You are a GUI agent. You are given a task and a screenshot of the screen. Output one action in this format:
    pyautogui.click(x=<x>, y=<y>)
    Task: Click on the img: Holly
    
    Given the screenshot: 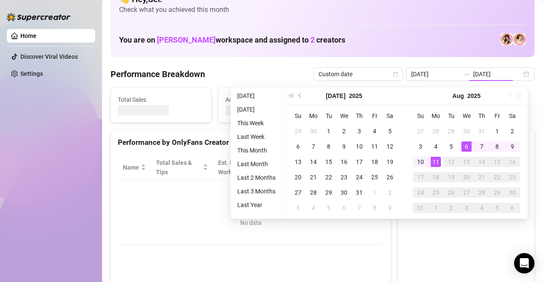 What is the action you would take?
    pyautogui.click(x=507, y=39)
    